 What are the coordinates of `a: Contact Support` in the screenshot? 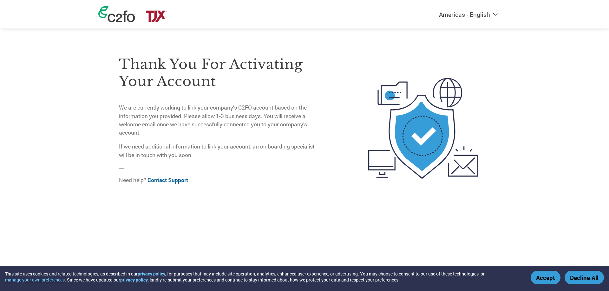 It's located at (168, 180).